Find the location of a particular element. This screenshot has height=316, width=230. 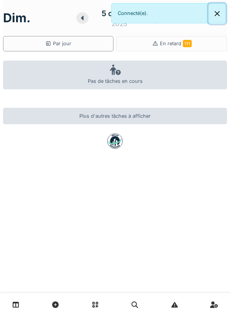

div: 2025 is located at coordinates (119, 24).